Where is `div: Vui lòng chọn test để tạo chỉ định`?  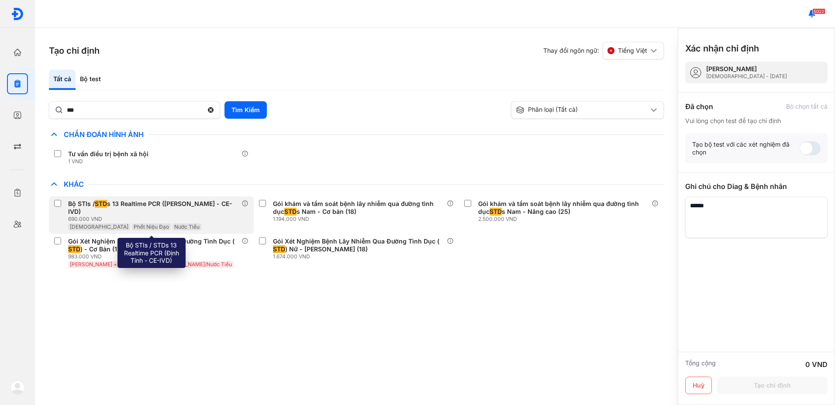
div: Vui lòng chọn test để tạo chỉ định is located at coordinates (757, 121).